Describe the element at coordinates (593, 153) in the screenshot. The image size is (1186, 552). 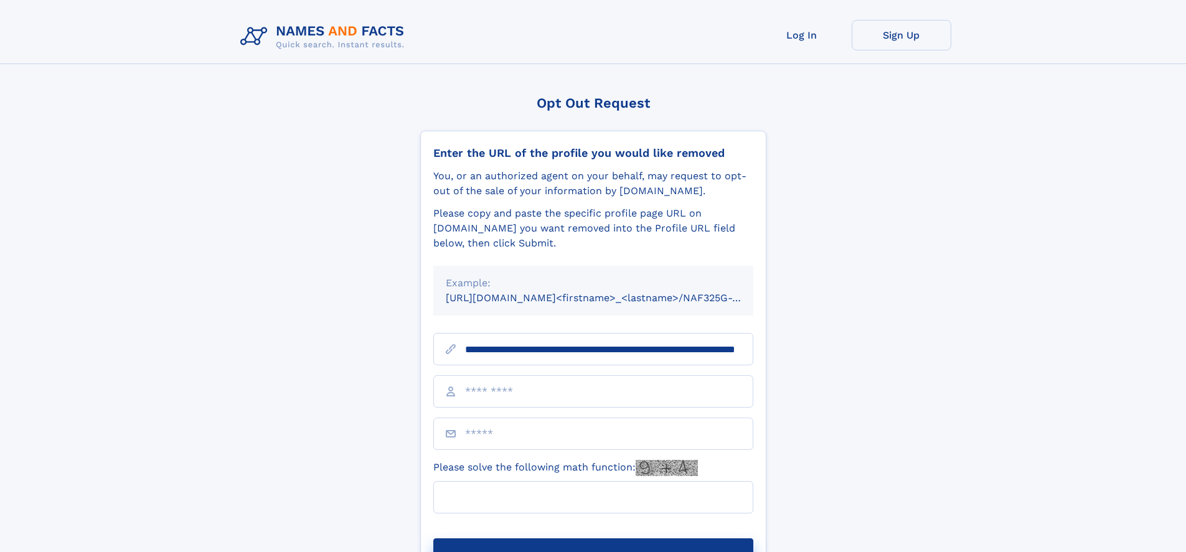
I see `div: Enter the URL of the profile you would like removed` at that location.